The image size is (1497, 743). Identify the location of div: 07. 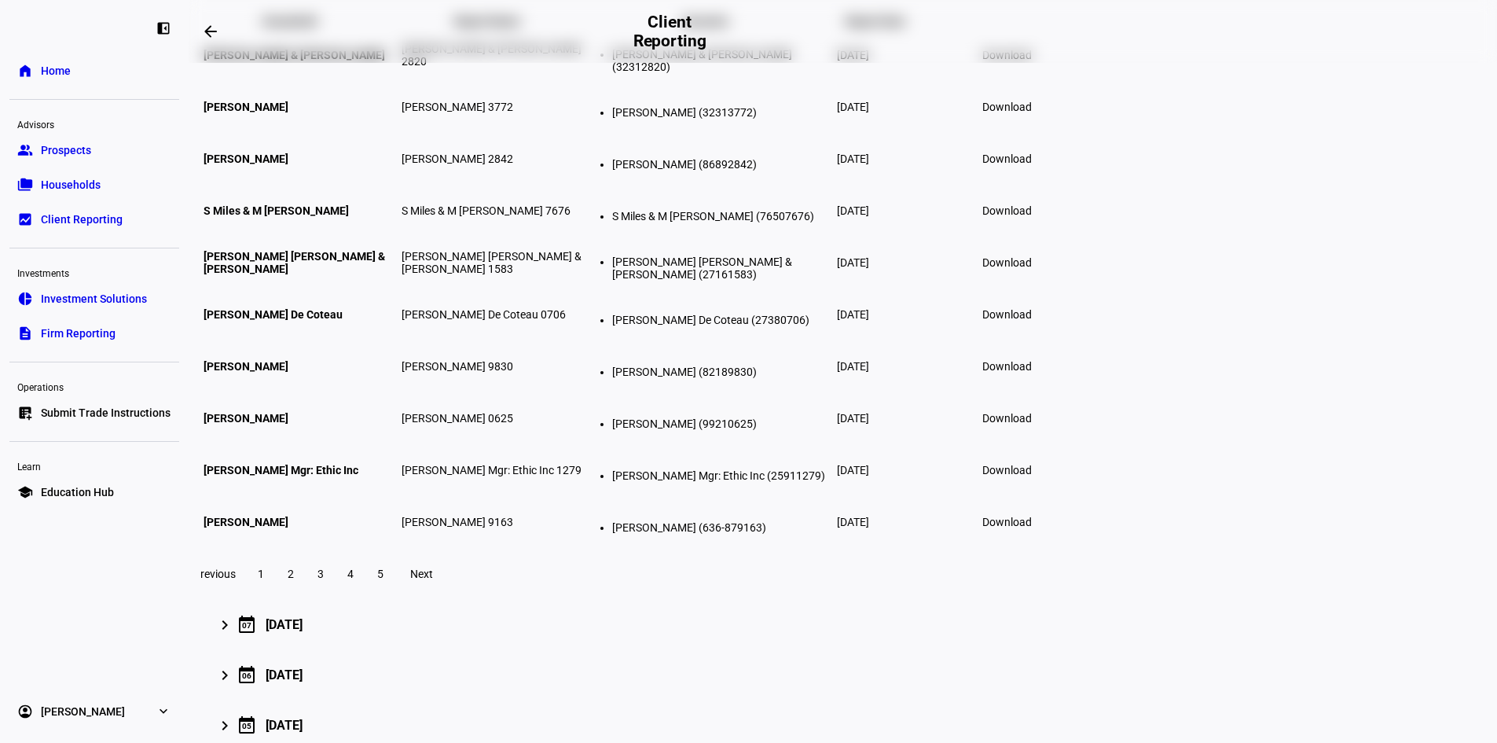
(247, 625).